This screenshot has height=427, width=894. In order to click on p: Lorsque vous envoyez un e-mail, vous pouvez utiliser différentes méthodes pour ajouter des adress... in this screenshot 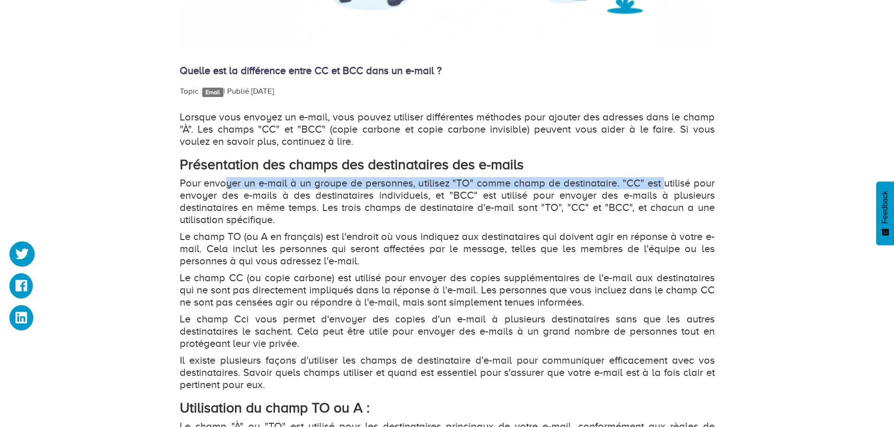, I will do `click(447, 129)`.